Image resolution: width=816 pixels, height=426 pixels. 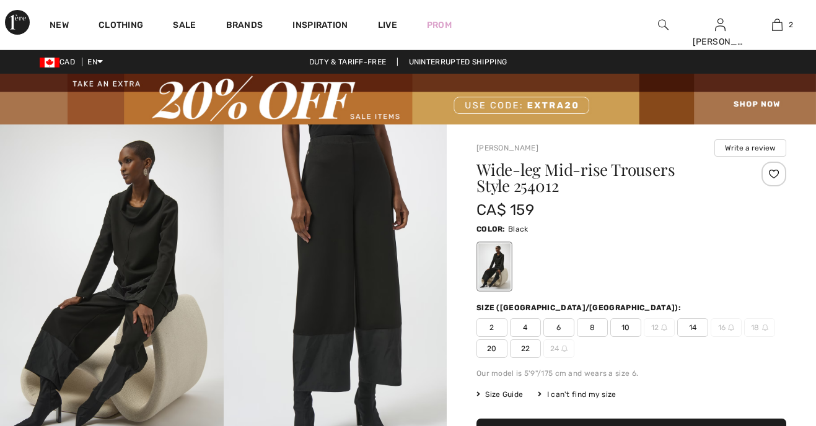 I want to click on a: 2, so click(x=777, y=25).